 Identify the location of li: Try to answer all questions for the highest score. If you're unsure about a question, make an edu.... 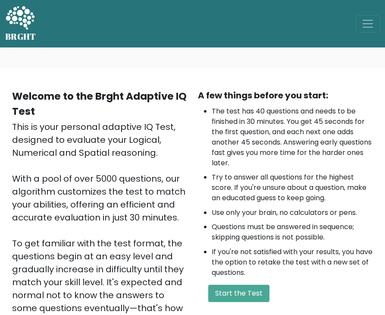
(292, 188).